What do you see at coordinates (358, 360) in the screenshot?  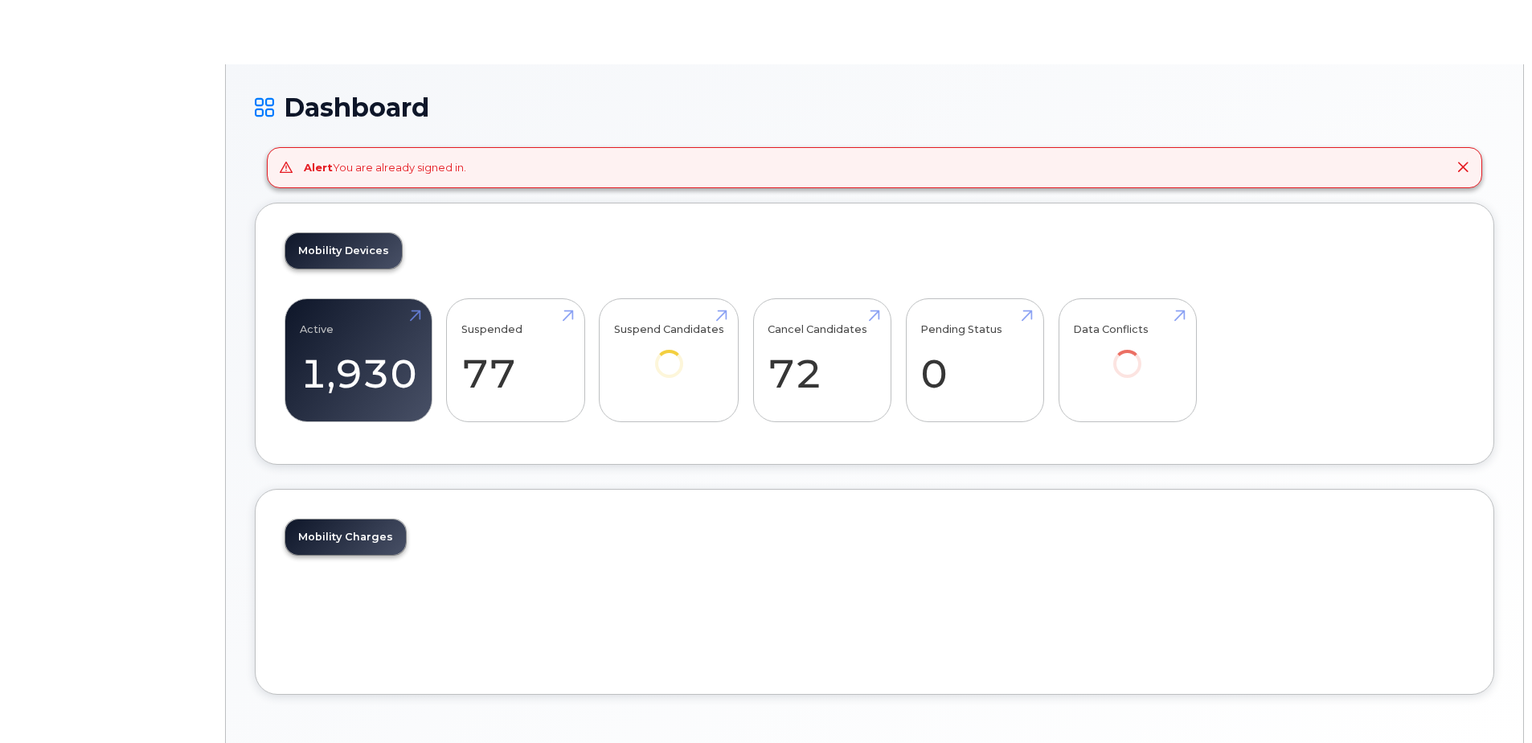 I see `a: Active 1,930` at bounding box center [358, 360].